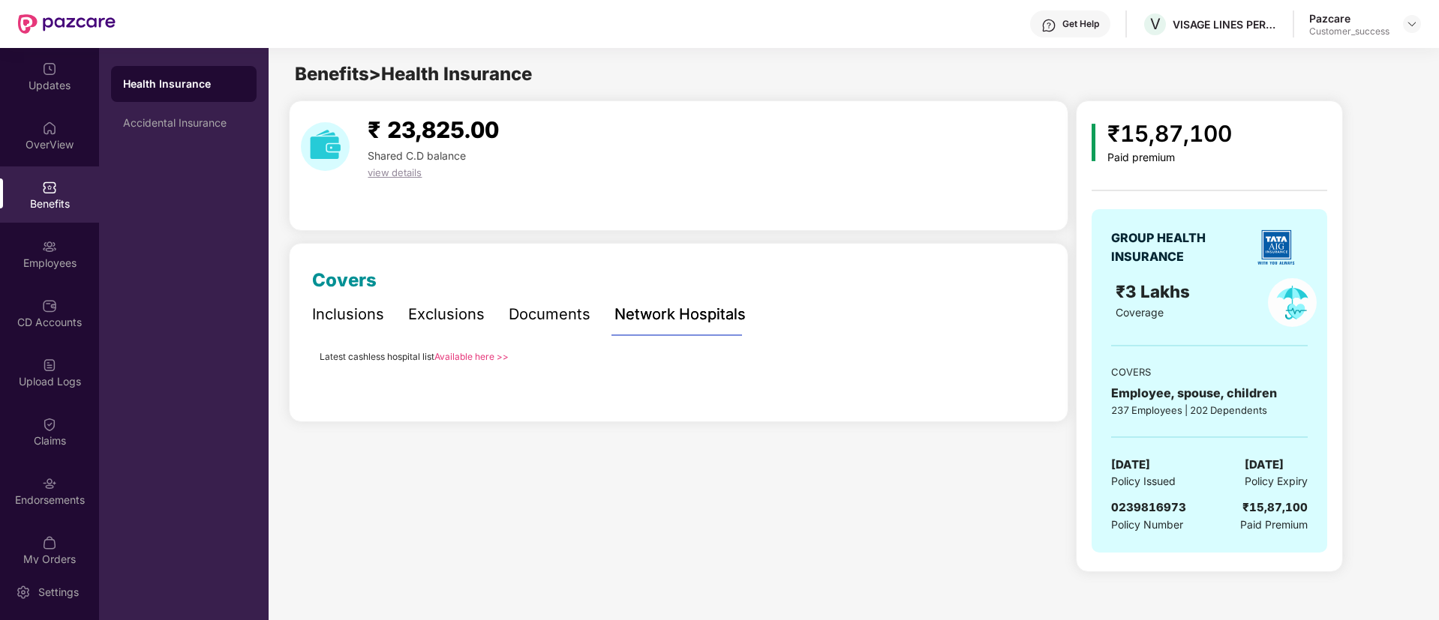 The width and height of the screenshot is (1439, 620). I want to click on div: Inclusions, so click(348, 314).